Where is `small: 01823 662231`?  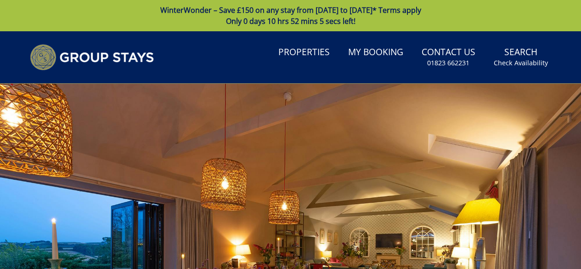
small: 01823 662231 is located at coordinates (449, 63).